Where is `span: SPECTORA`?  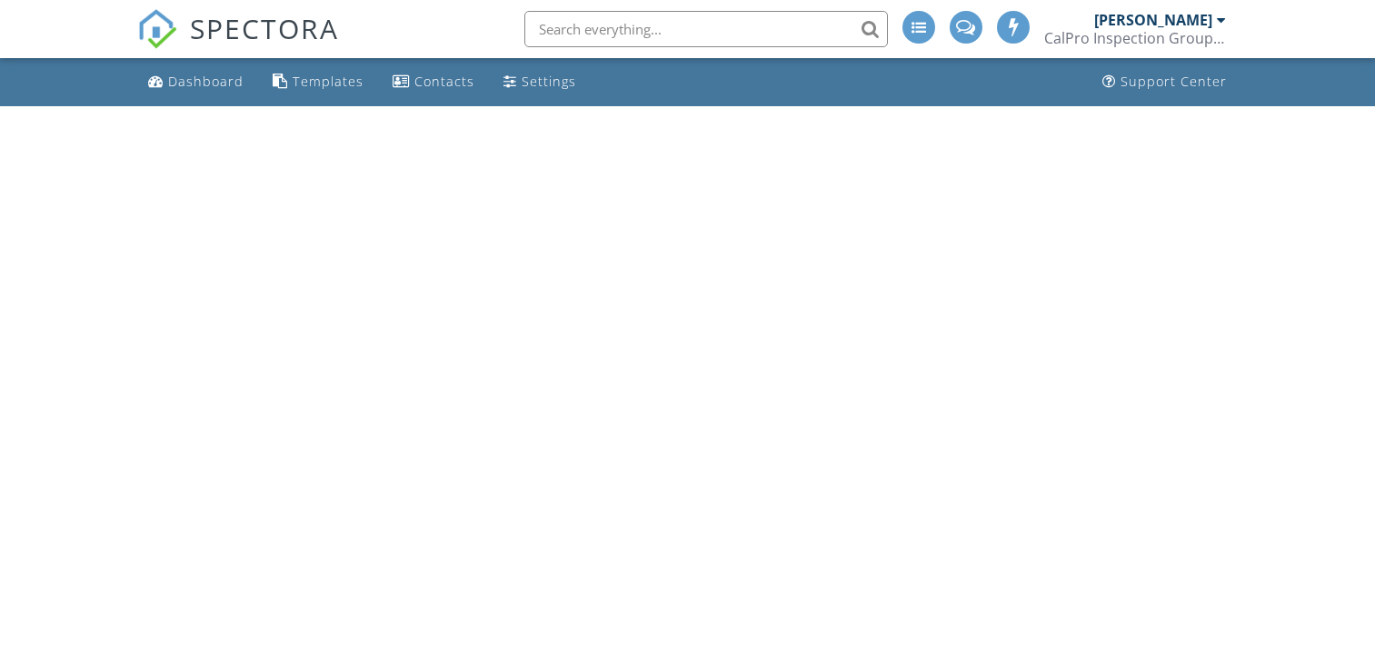
span: SPECTORA is located at coordinates (264, 28).